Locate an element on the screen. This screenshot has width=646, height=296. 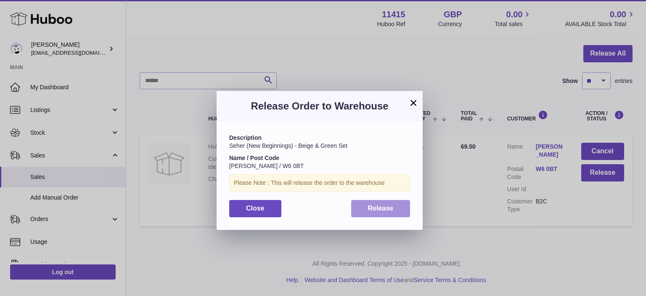
button: Close is located at coordinates (255, 208).